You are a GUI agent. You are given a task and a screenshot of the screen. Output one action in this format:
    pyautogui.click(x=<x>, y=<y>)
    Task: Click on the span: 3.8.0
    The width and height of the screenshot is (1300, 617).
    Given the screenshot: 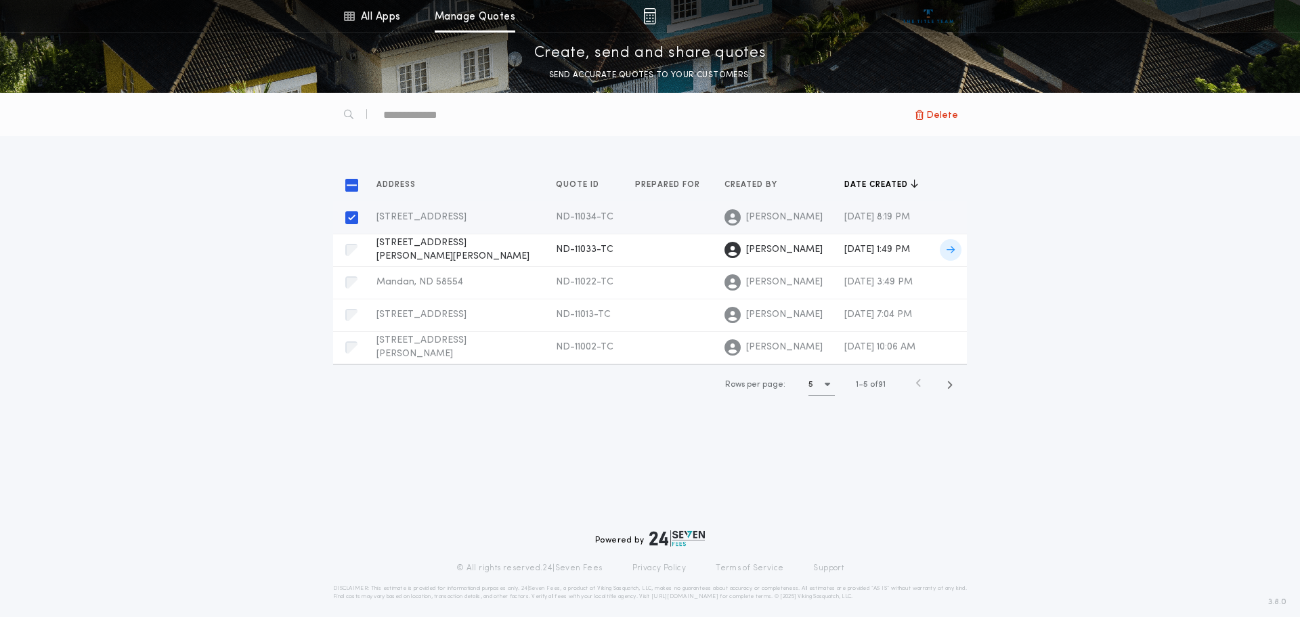 What is the action you would take?
    pyautogui.click(x=1277, y=602)
    